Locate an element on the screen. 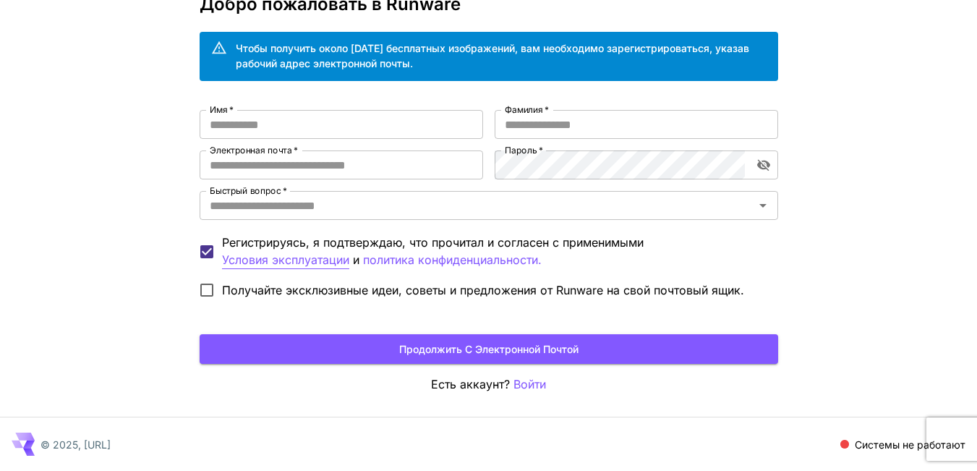 This screenshot has width=977, height=471. font: Пароль is located at coordinates (520, 150).